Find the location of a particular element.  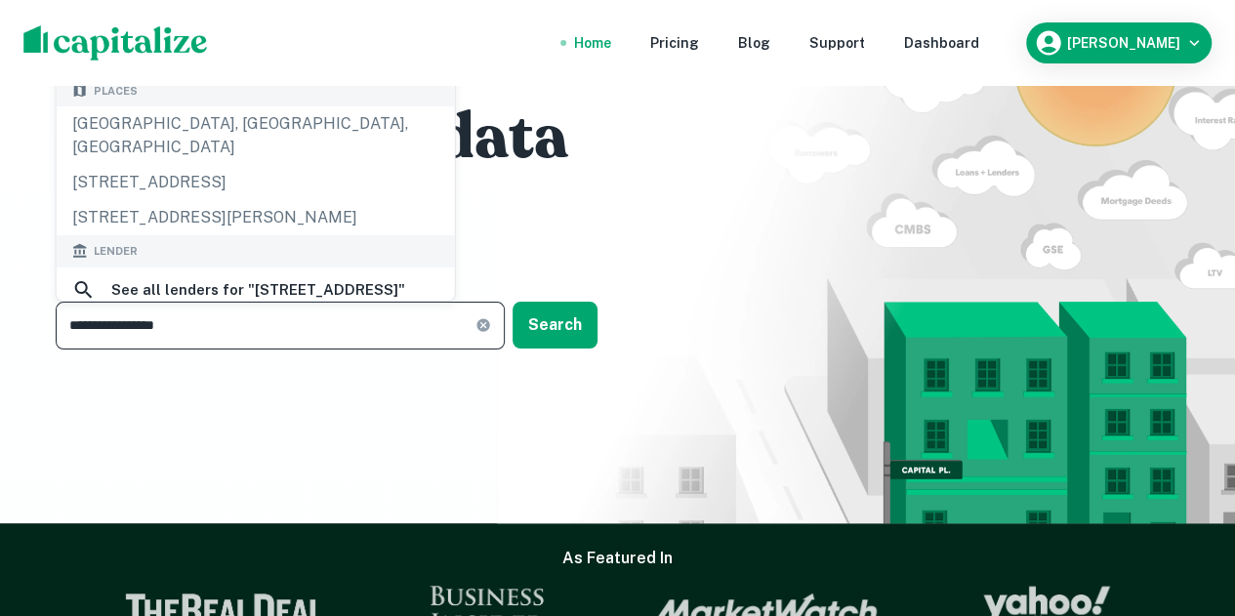

a: Home is located at coordinates (592, 43).